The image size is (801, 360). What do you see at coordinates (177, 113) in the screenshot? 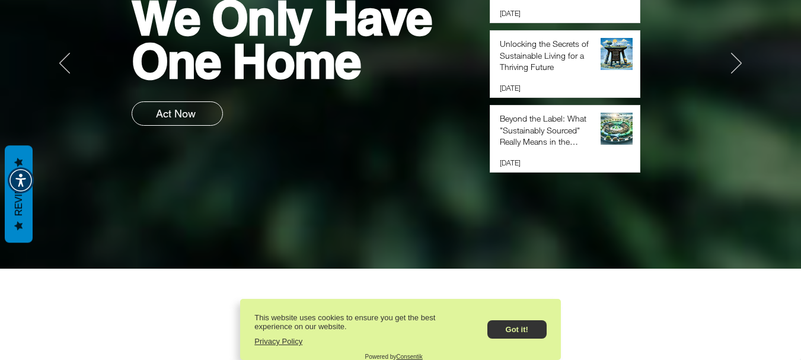
I see `button: Act Now` at bounding box center [177, 113].